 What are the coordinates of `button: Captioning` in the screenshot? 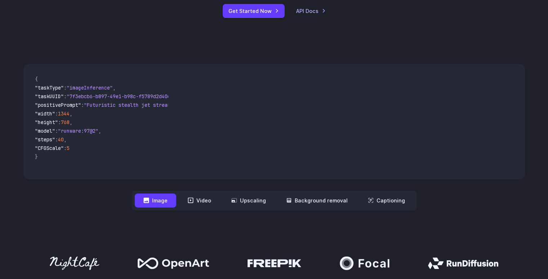 It's located at (386, 201).